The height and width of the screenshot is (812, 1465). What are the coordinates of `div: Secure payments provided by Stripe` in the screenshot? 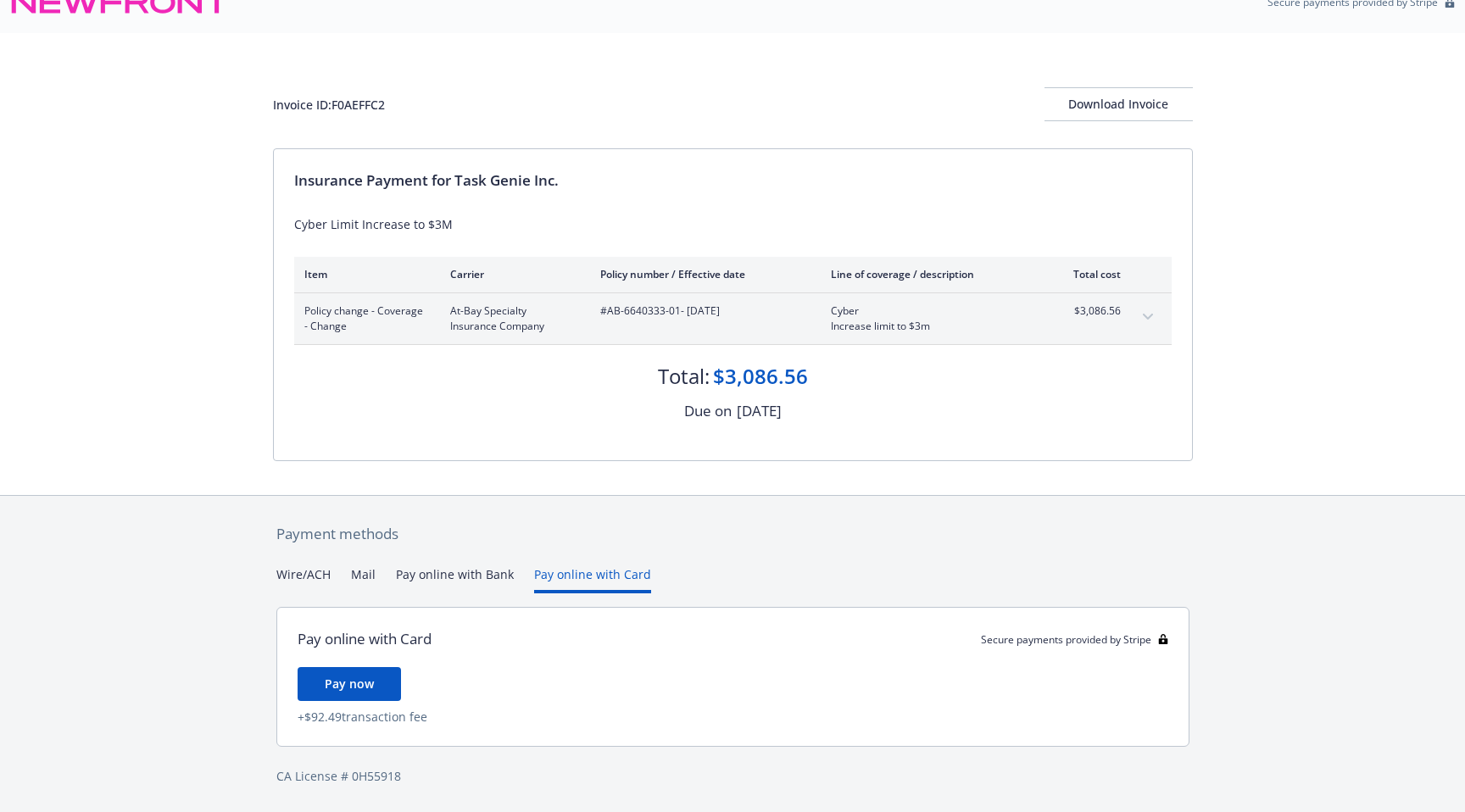 It's located at (1074, 639).